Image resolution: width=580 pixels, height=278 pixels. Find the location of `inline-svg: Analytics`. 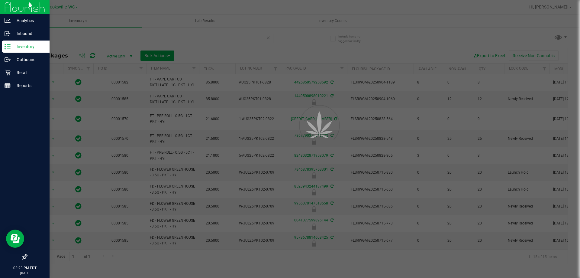

inline-svg: Analytics is located at coordinates (8, 21).